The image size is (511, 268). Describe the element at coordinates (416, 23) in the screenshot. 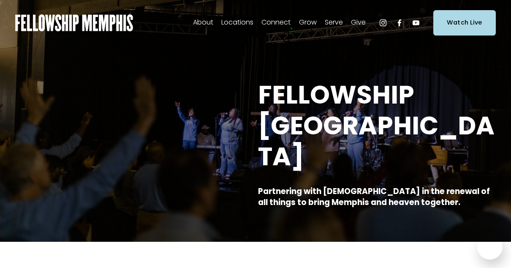

I see `a: YouTube` at that location.